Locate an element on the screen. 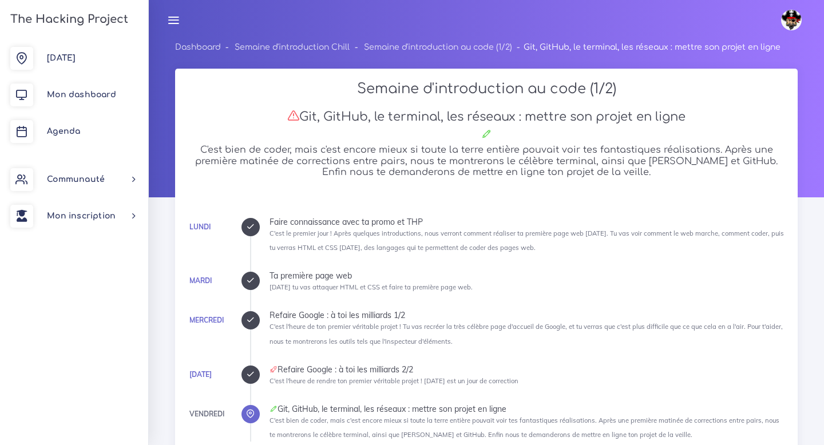  div: Refaire Google : à toi les milliards 2/2 is located at coordinates (528, 370).